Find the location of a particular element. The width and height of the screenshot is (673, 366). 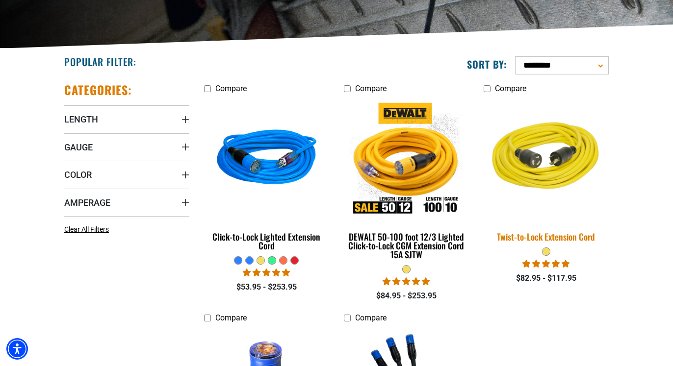

a: Clear All Filters is located at coordinates (88, 230).